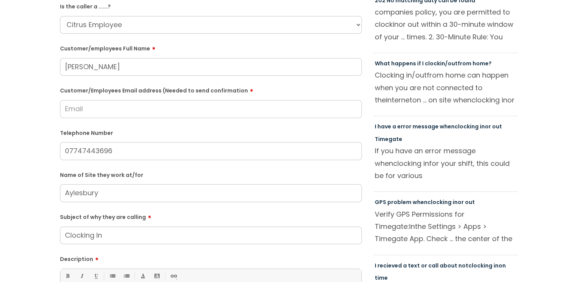  Describe the element at coordinates (211, 216) in the screenshot. I see `label: Subject of why they are calling` at that location.